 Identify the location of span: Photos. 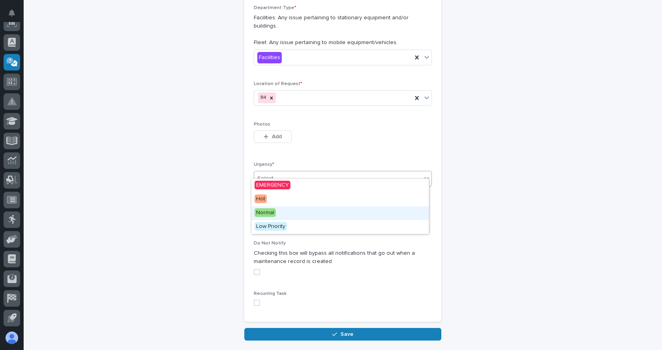
(262, 124).